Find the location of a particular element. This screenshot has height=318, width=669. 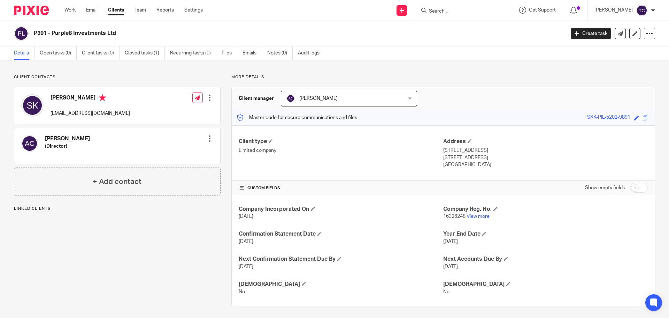

a: Audit logs is located at coordinates (311, 53).